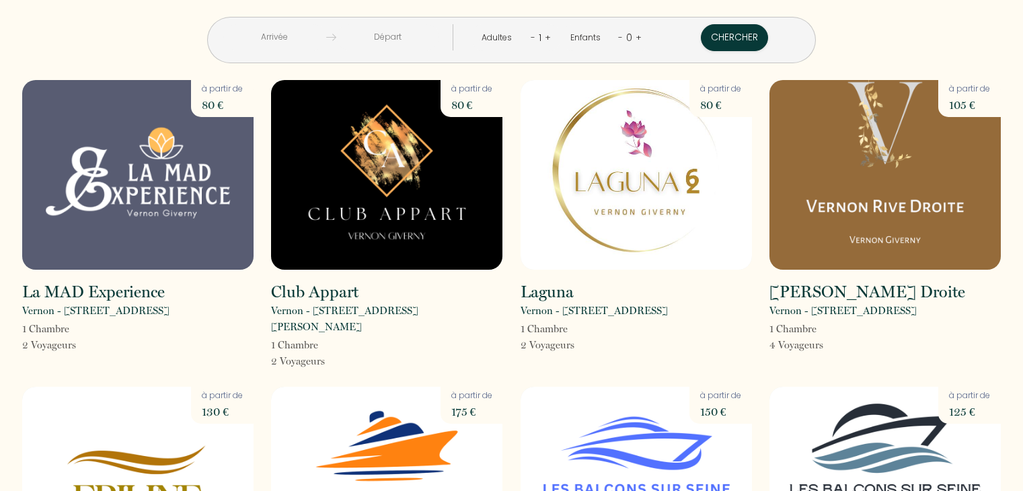  Describe the element at coordinates (499, 38) in the screenshot. I see `div: Adultes` at that location.